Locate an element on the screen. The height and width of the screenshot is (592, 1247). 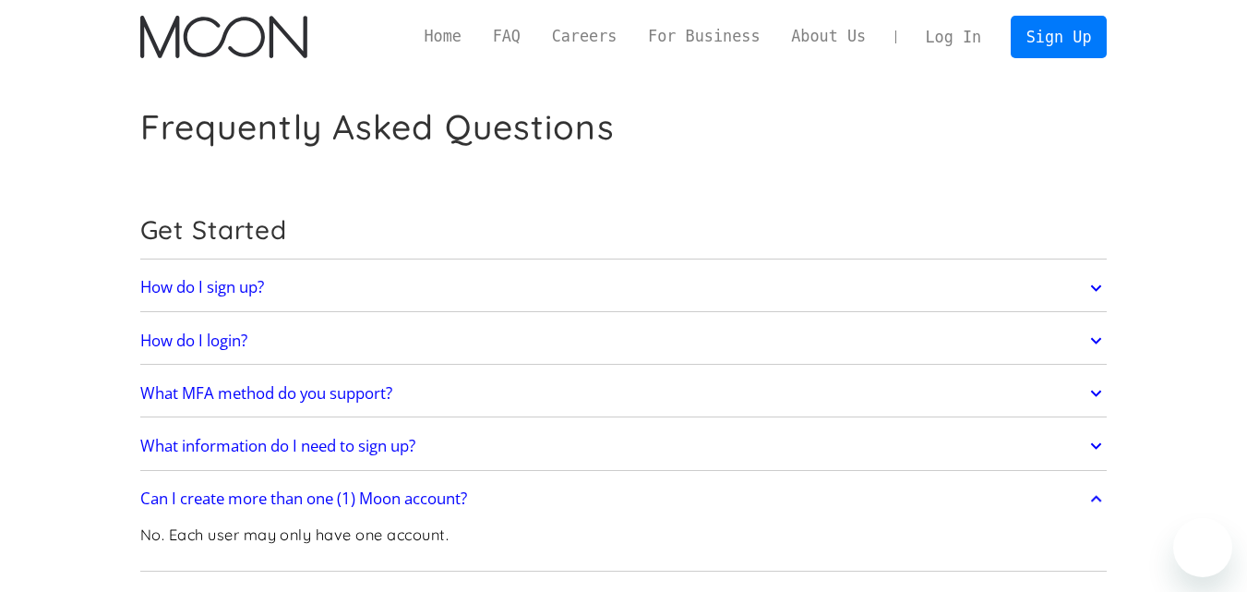
a: FAQ is located at coordinates (507, 36).